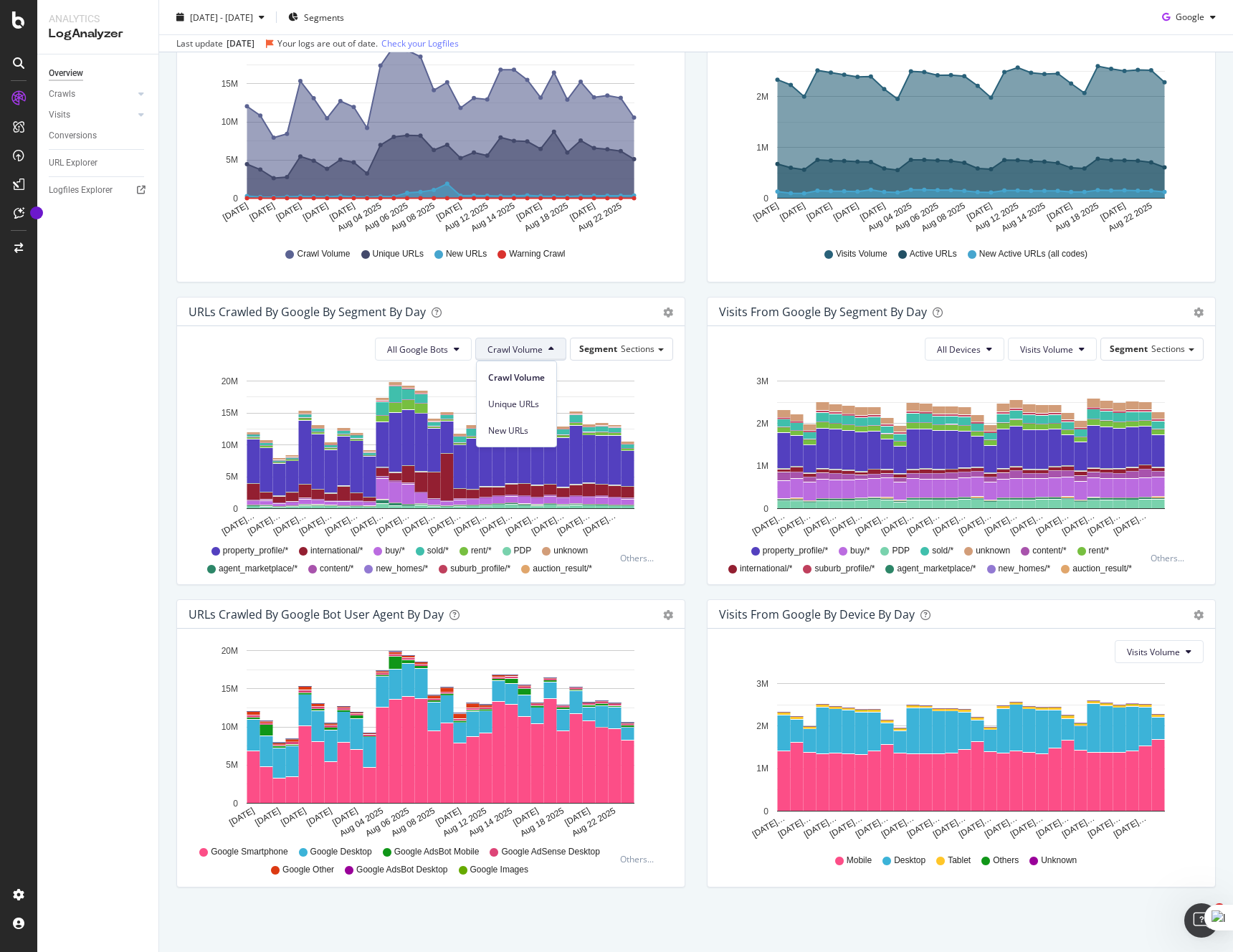 This screenshot has width=1233, height=952. I want to click on text: Aug 08 2025, so click(943, 217).